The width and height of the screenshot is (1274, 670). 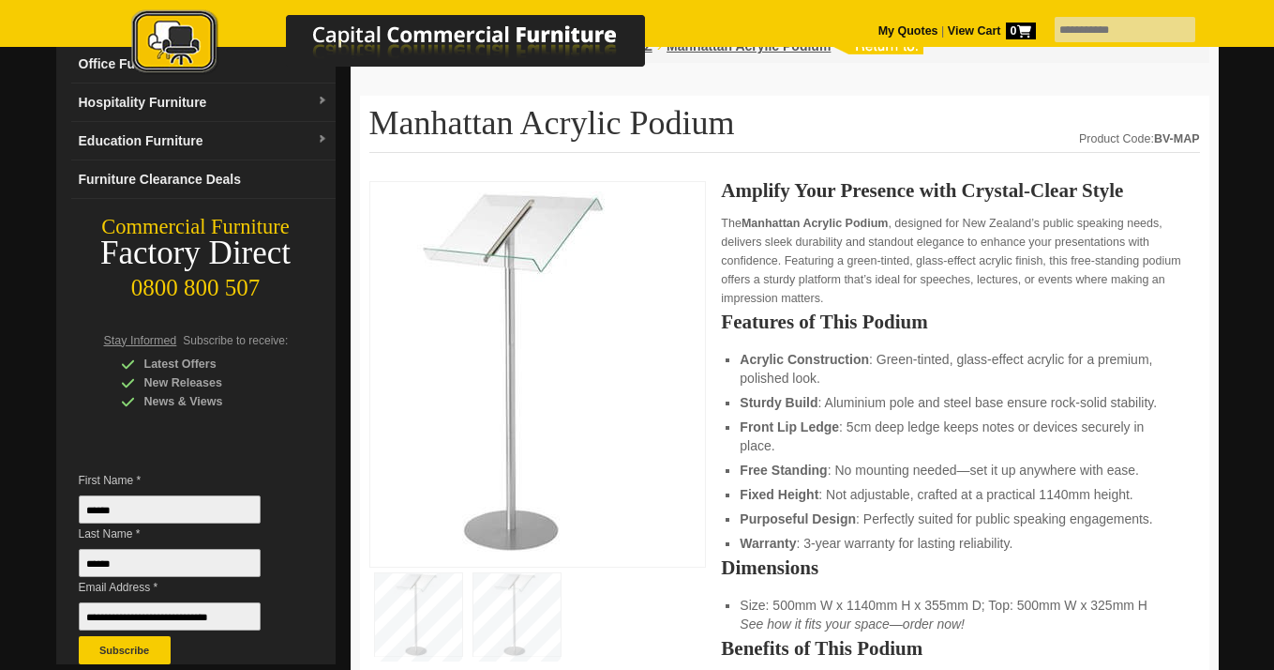 I want to click on div: Latest Offers, so click(x=210, y=364).